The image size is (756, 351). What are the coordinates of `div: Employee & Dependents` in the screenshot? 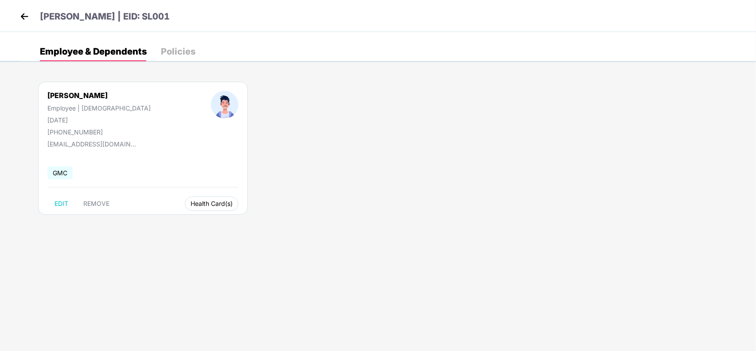 It's located at (93, 51).